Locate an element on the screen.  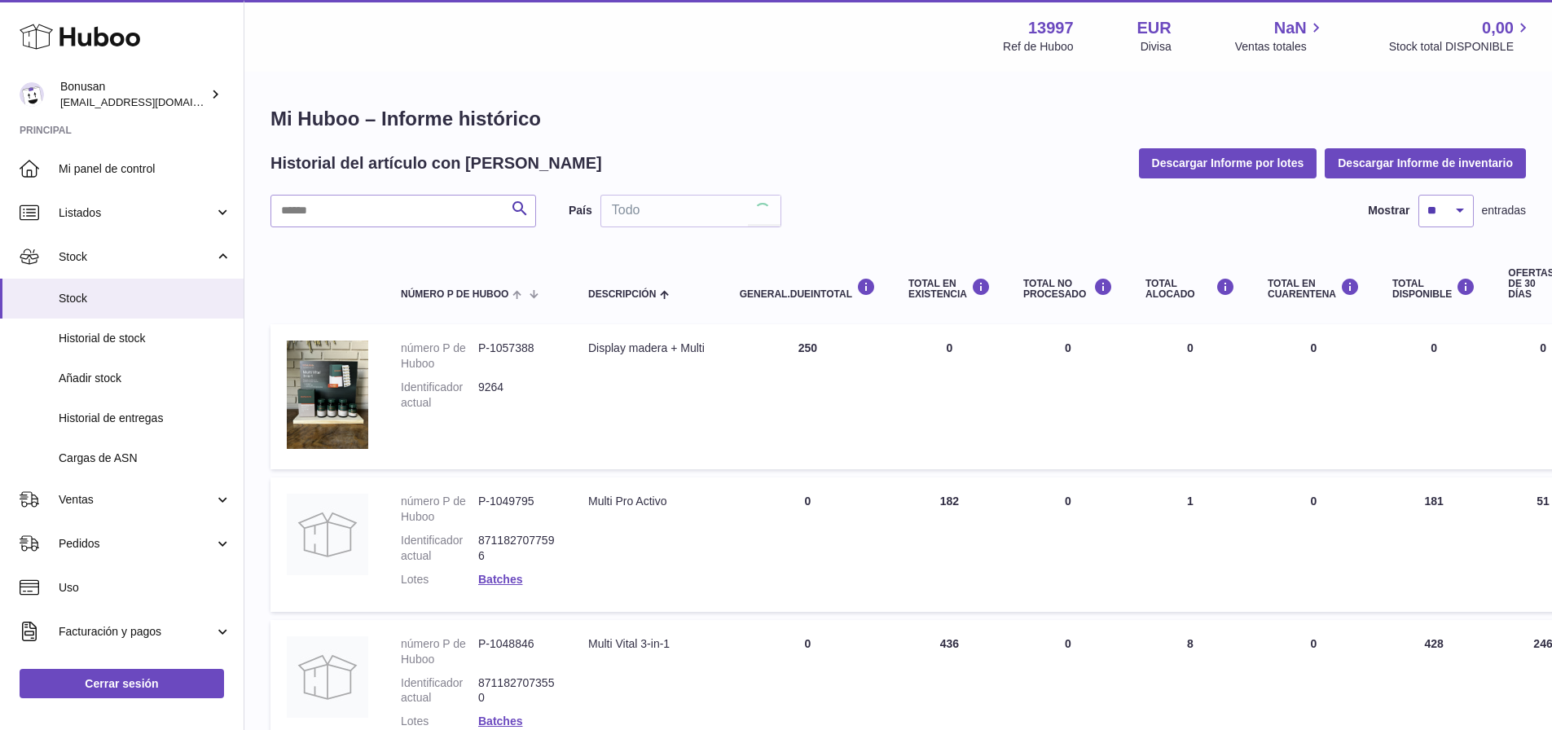
div: Multi Vital 3-in-1 is located at coordinates (648, 644).